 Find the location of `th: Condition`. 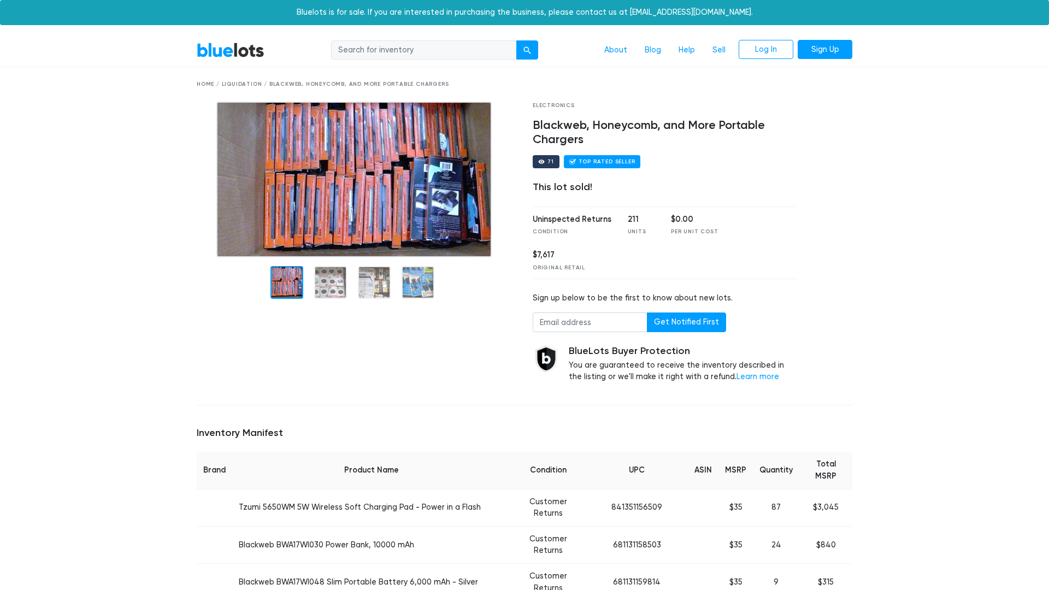

th: Condition is located at coordinates (548, 470).